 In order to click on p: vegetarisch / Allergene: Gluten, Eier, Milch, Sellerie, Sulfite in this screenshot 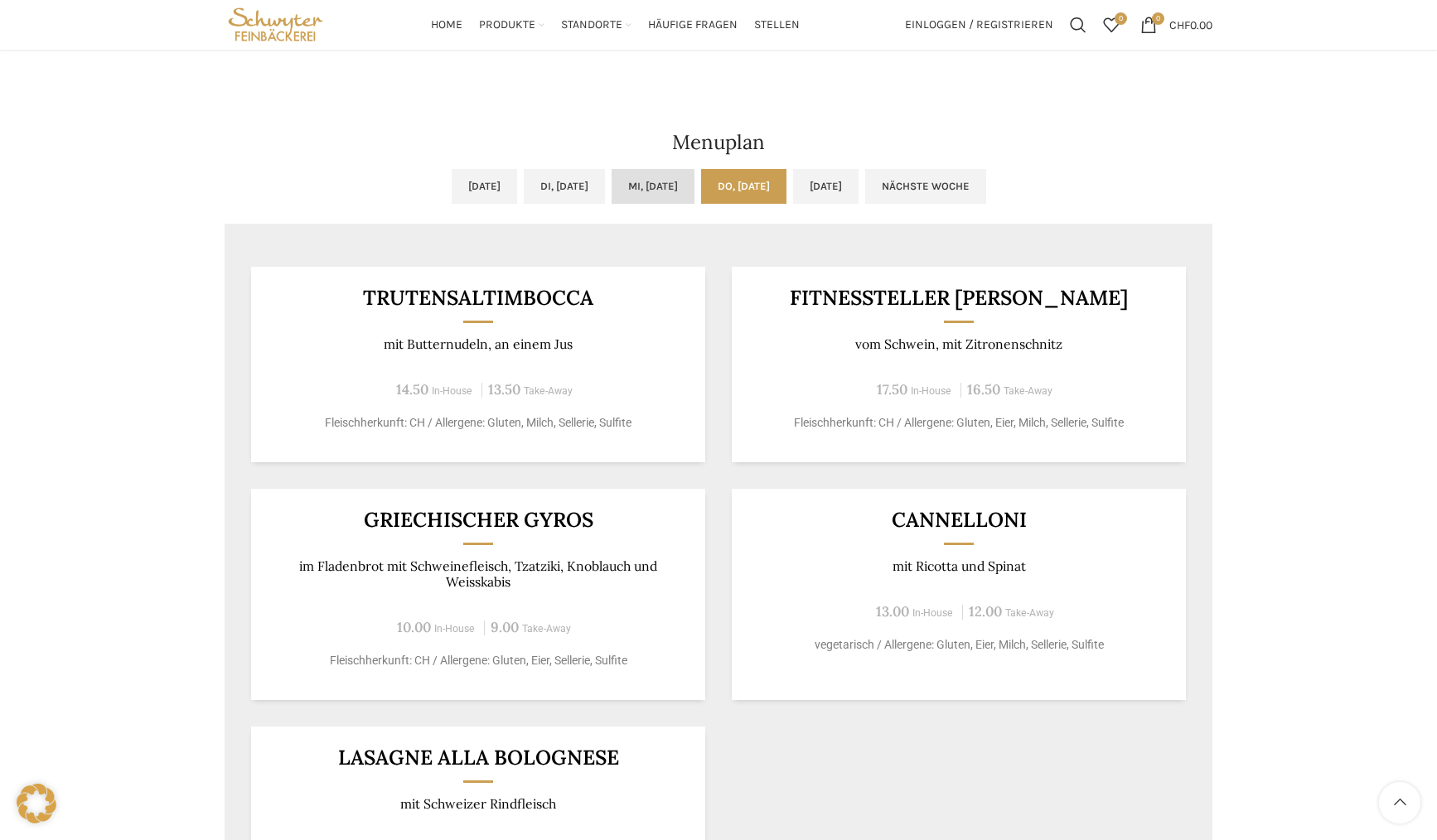, I will do `click(959, 645)`.